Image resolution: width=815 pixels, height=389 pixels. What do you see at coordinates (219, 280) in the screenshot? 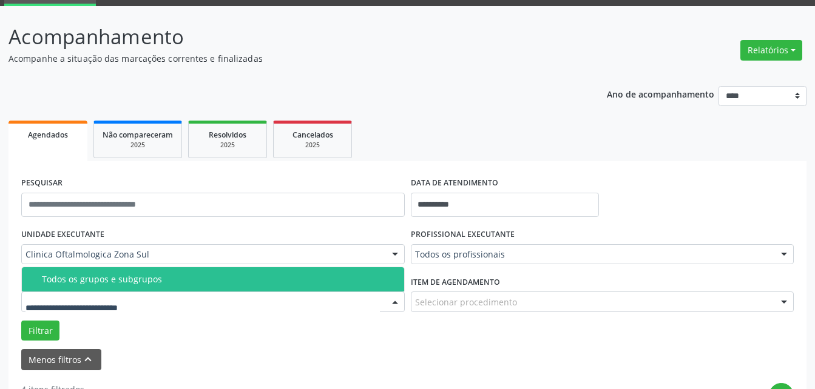
I see `div: Todos os grupos e subgrupos` at bounding box center [219, 280].